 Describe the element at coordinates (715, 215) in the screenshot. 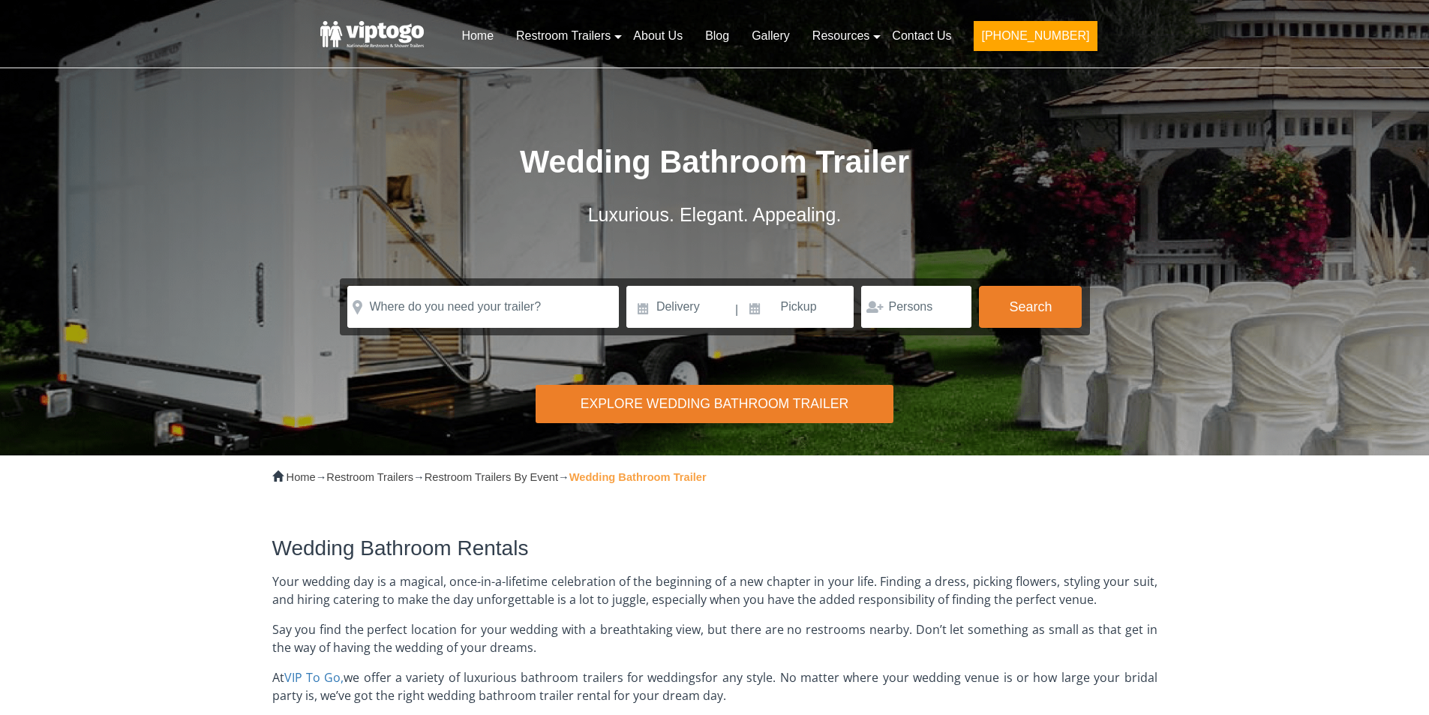

I see `span: Luxurious. Elegant. Appealing.` at that location.